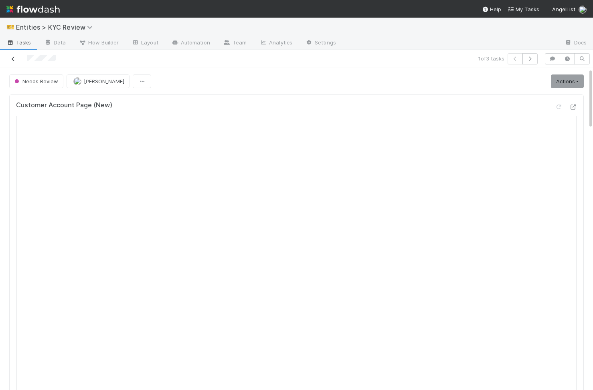 This screenshot has height=390, width=593. Describe the element at coordinates (491, 9) in the screenshot. I see `div: Help` at that location.